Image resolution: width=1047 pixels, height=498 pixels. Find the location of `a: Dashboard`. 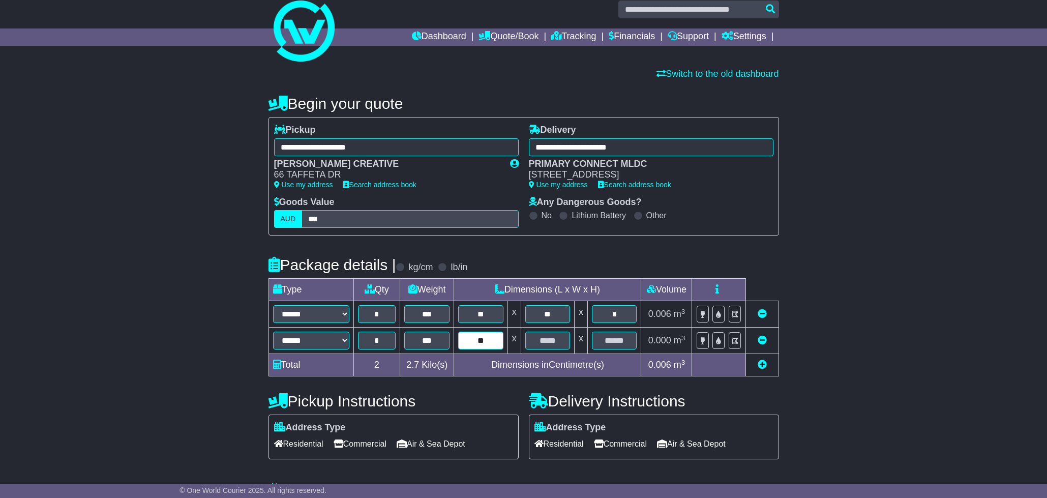

a: Dashboard is located at coordinates (439, 37).